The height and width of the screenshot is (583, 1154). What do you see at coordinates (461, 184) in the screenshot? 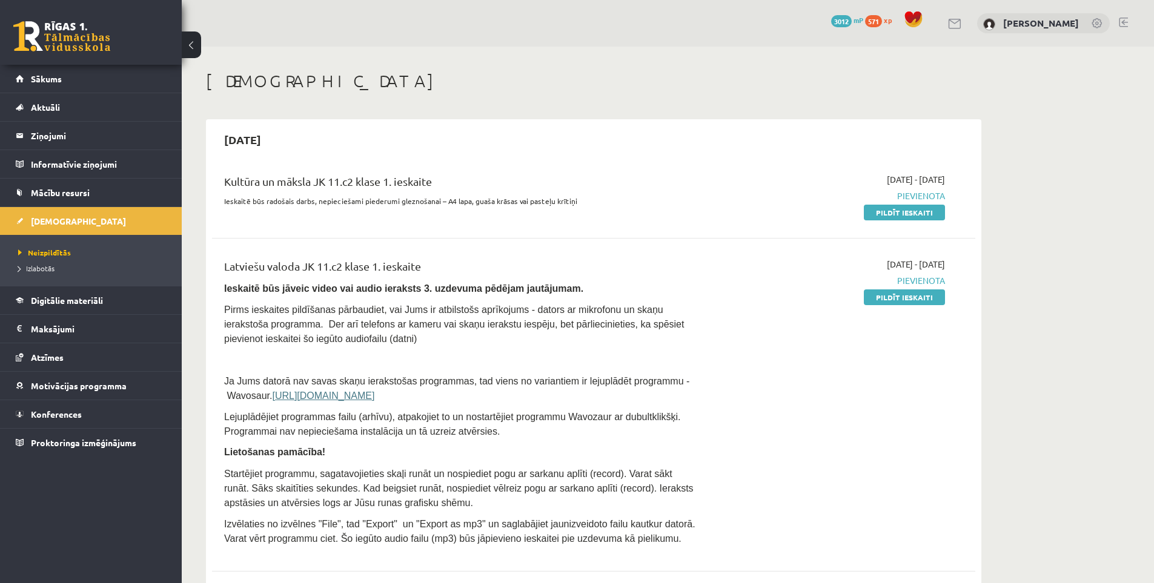
I see `div: Kultūra un māksla JK 11.c2 klase 1. ieskaite` at bounding box center [461, 184].